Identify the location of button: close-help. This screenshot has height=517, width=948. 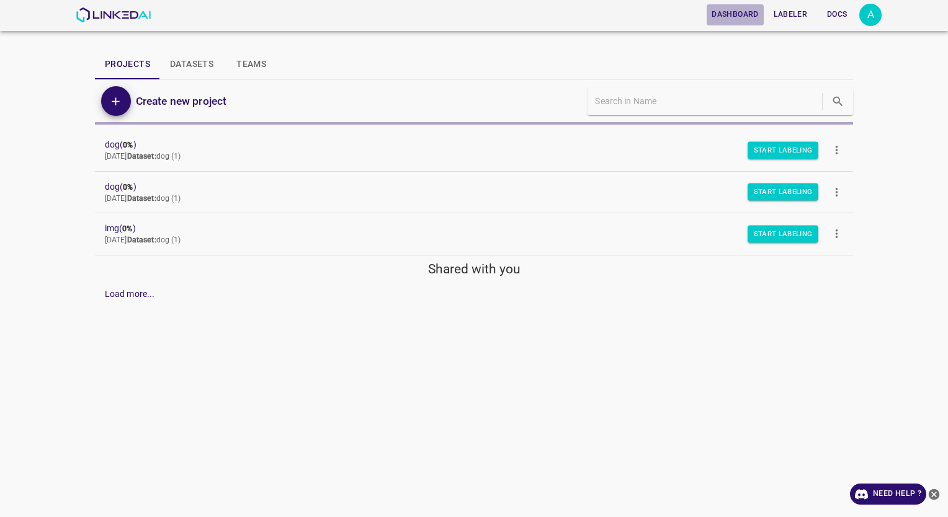
(934, 494).